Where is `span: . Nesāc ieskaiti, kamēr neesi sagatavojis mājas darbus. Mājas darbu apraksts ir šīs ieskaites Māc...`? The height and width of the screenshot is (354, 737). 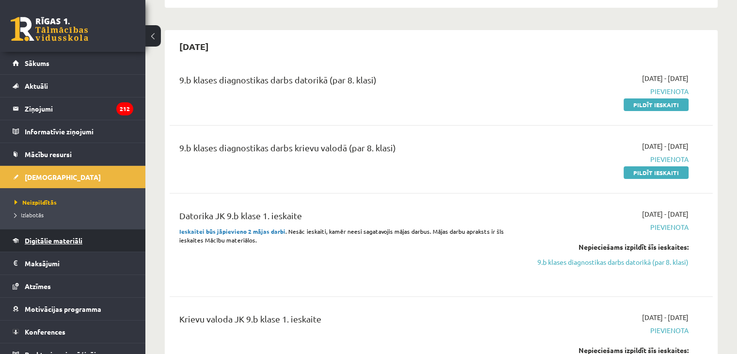 span: . Nesāc ieskaiti, kamēr neesi sagatavojis mājas darbus. Mājas darbu apraksts ir šīs ieskaites Māc... is located at coordinates (342, 236).